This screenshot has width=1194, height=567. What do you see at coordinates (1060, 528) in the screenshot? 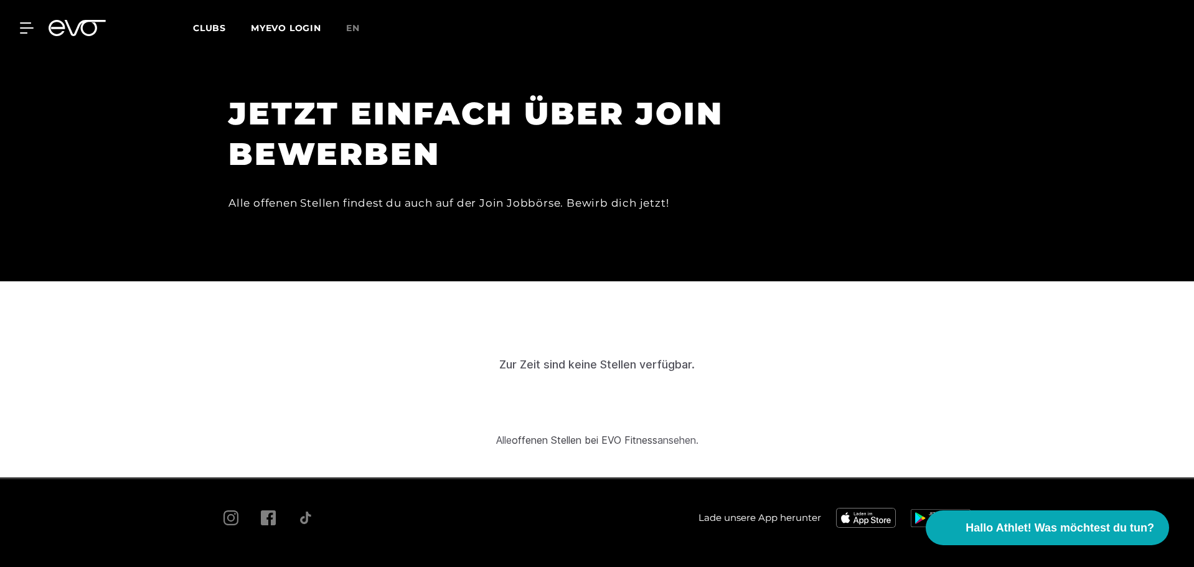
I see `span: Hallo Athlet! Was möchtest du tun?` at bounding box center [1060, 528].